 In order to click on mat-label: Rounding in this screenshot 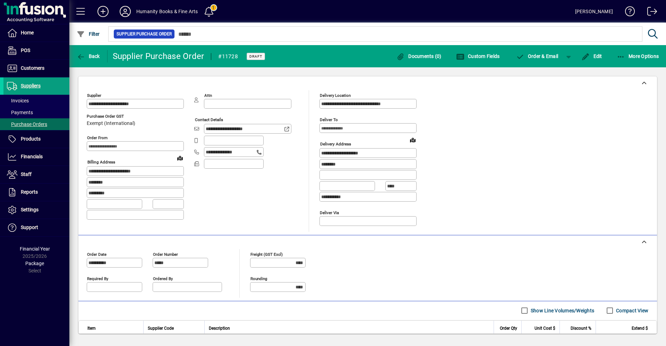, I will do `click(259, 278)`.